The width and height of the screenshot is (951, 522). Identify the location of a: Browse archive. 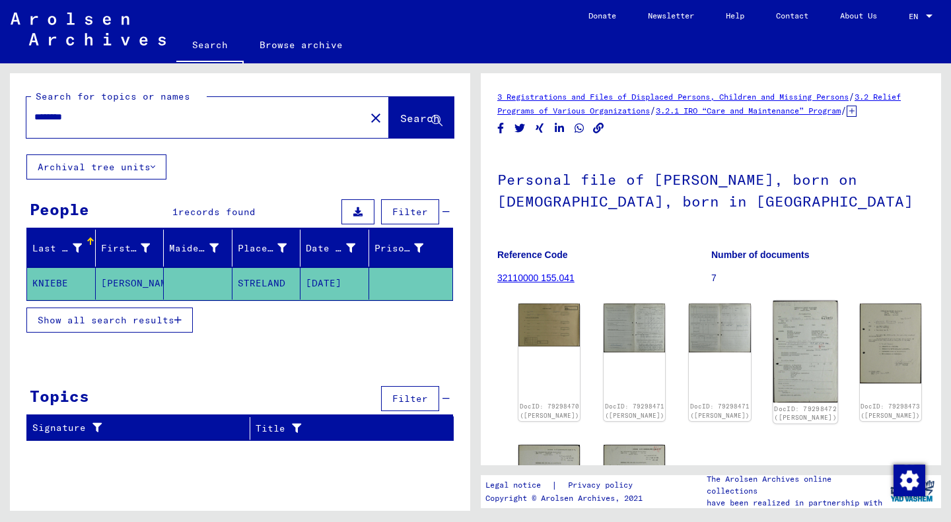
(301, 45).